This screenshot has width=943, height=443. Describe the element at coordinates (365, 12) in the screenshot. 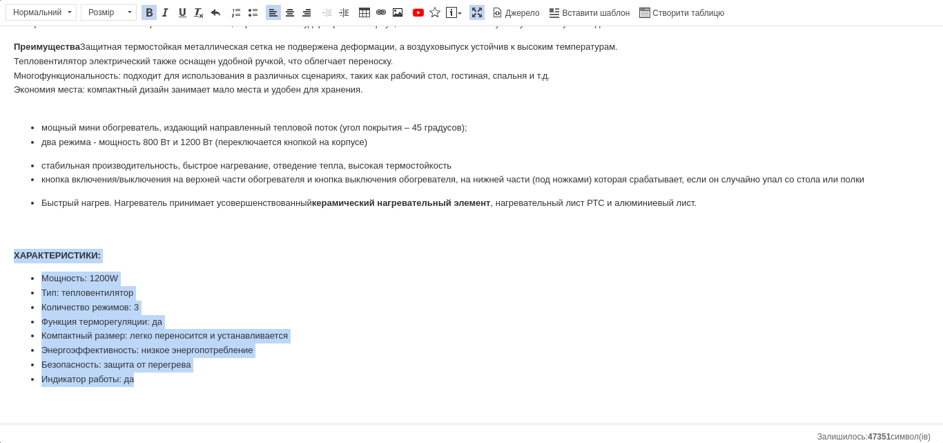

I see `a: Таблиця` at that location.